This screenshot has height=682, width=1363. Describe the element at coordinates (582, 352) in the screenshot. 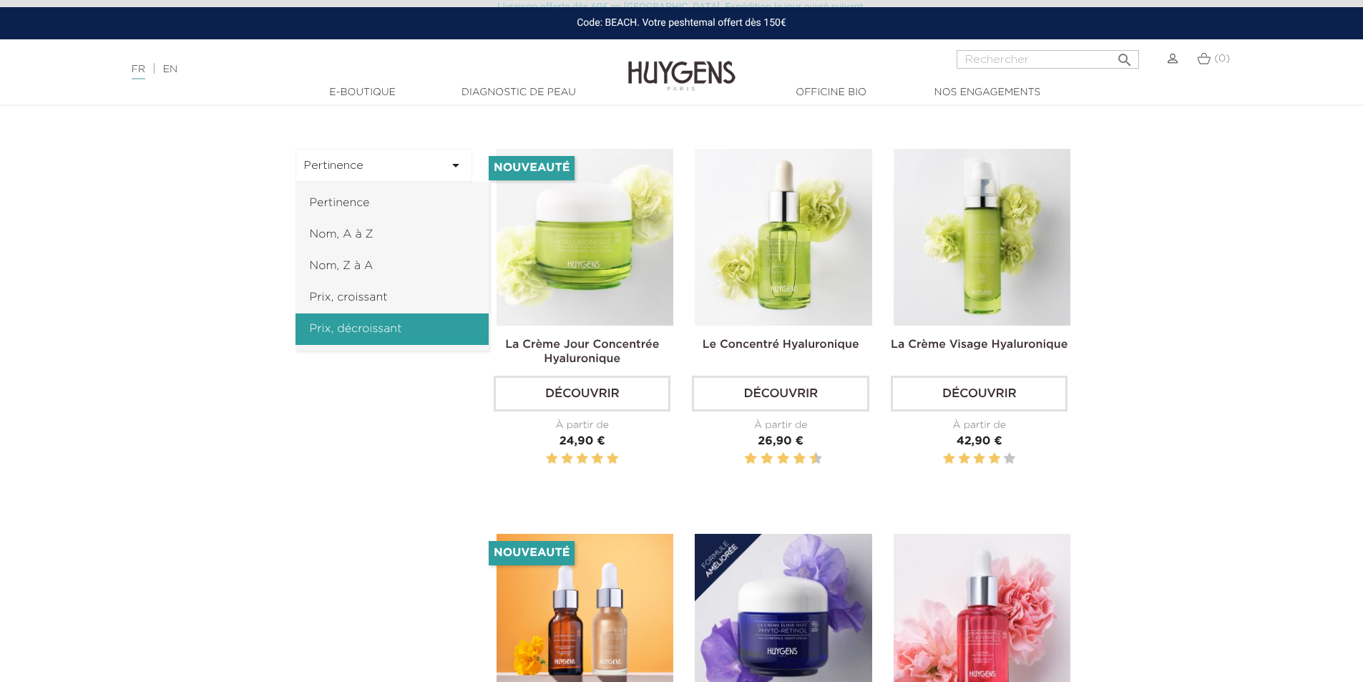

I see `a: La Crème Jour Concentrée Hyaluronique` at that location.